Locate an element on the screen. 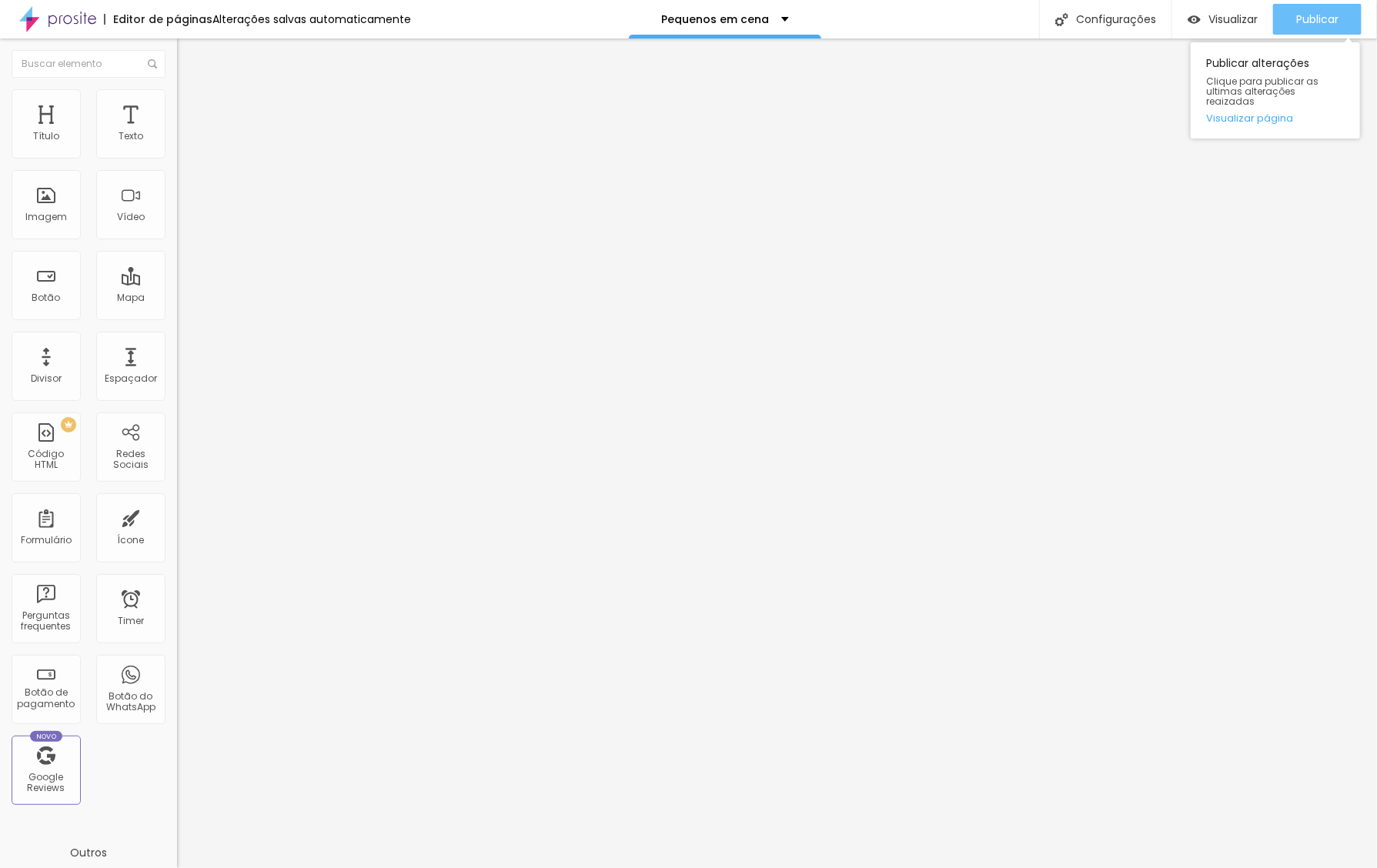 This screenshot has width=1377, height=868. div: Botão is located at coordinates (46, 298).